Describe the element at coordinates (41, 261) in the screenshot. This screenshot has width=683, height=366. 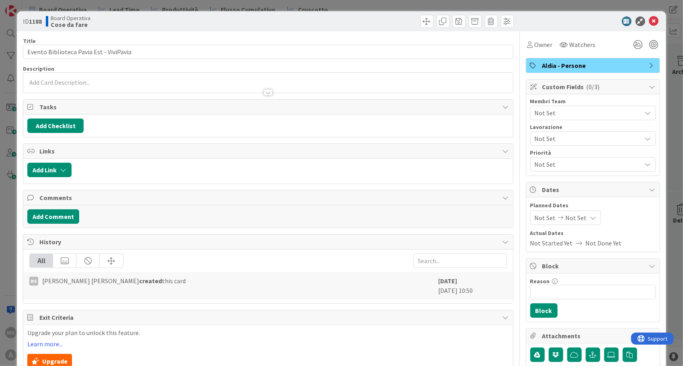
I see `div: All` at that location.